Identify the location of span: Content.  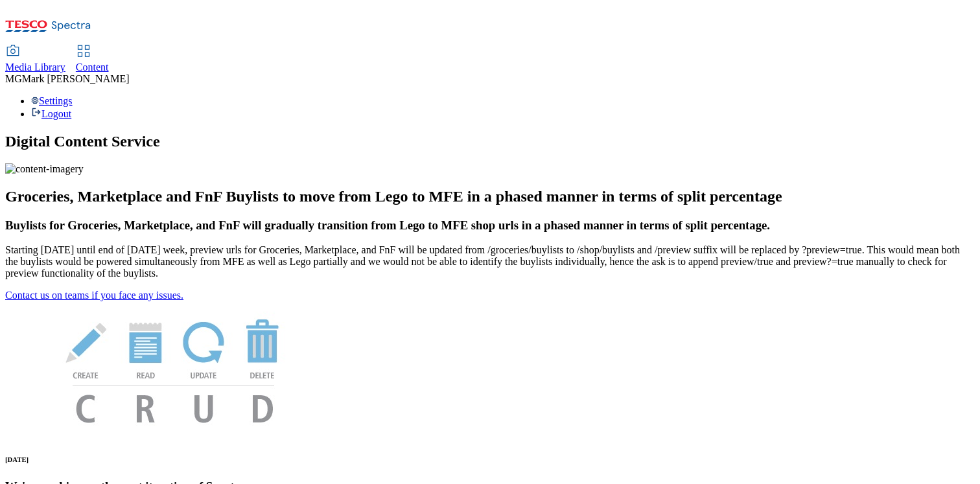
(92, 67).